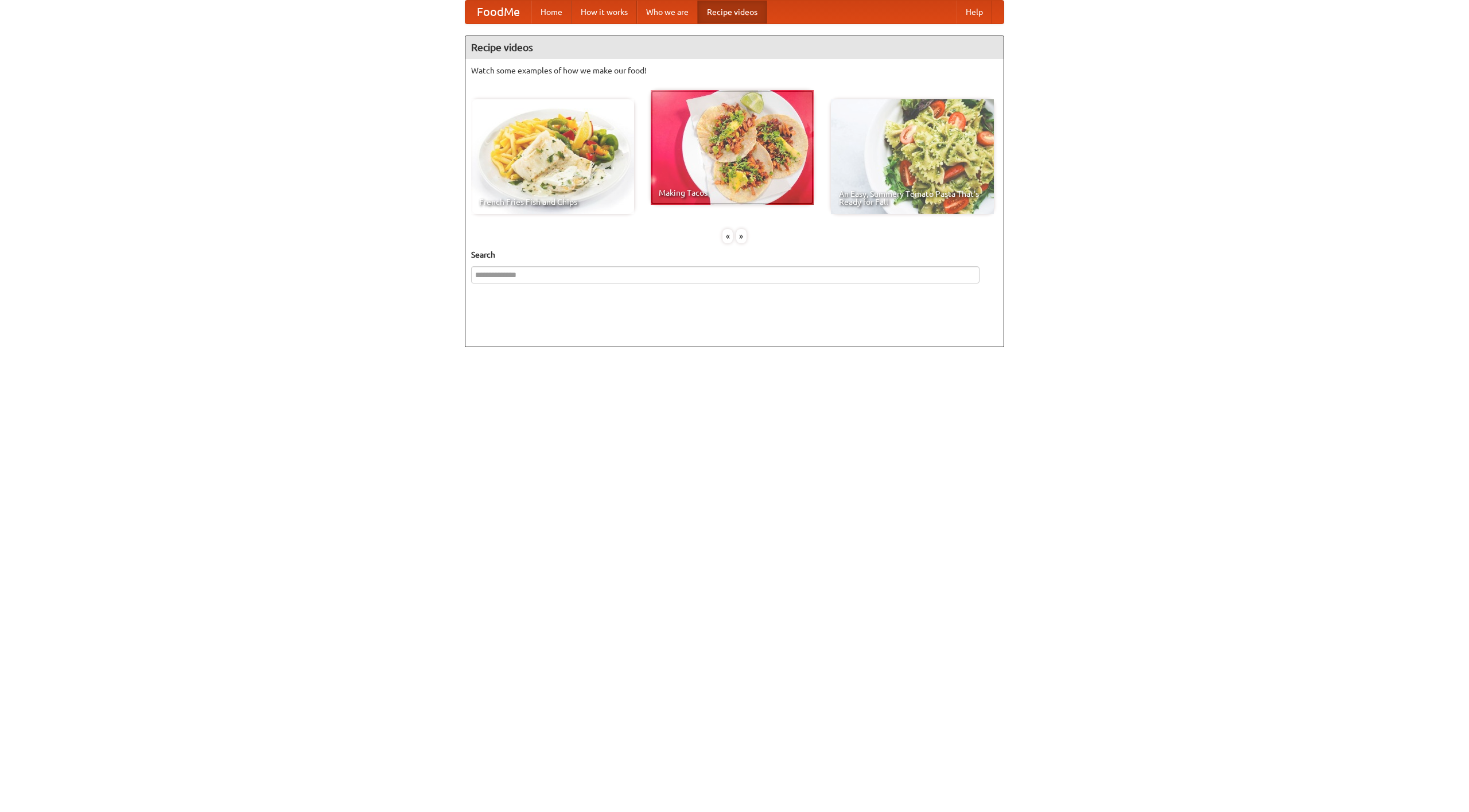 The width and height of the screenshot is (1469, 812). I want to click on a: Help, so click(974, 12).